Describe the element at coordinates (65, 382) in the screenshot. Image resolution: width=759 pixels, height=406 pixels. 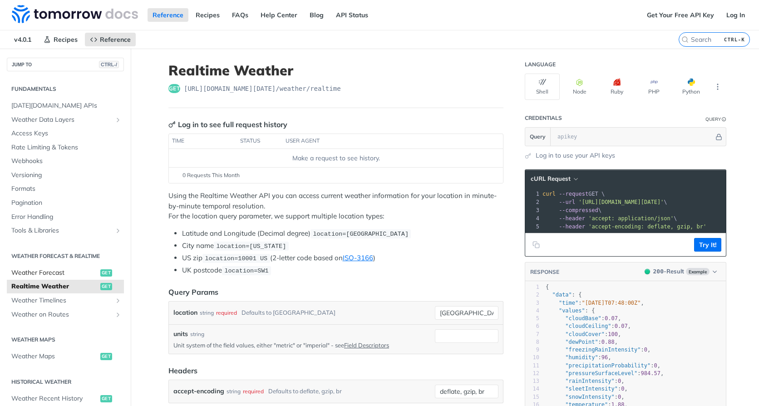
I see `h2: Historical Weather` at that location.